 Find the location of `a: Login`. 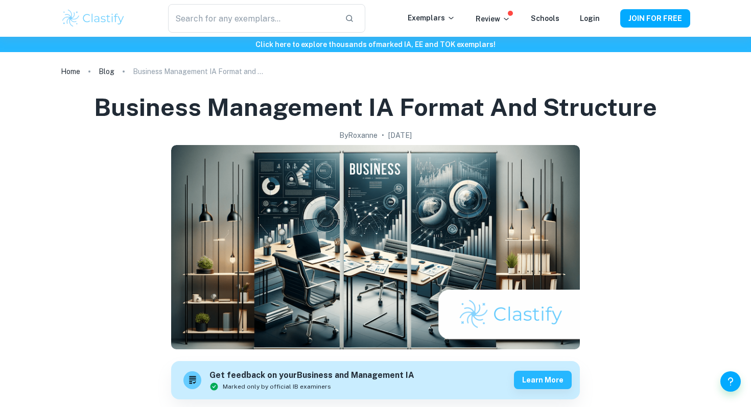

a: Login is located at coordinates (590, 18).